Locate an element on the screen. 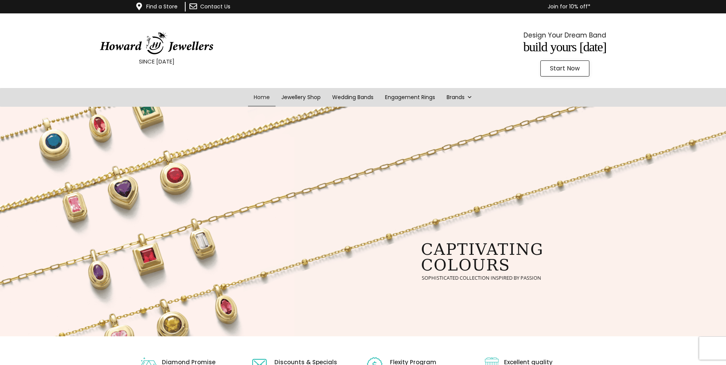 This screenshot has height=365, width=726. a: Engagement Rings is located at coordinates (410, 97).